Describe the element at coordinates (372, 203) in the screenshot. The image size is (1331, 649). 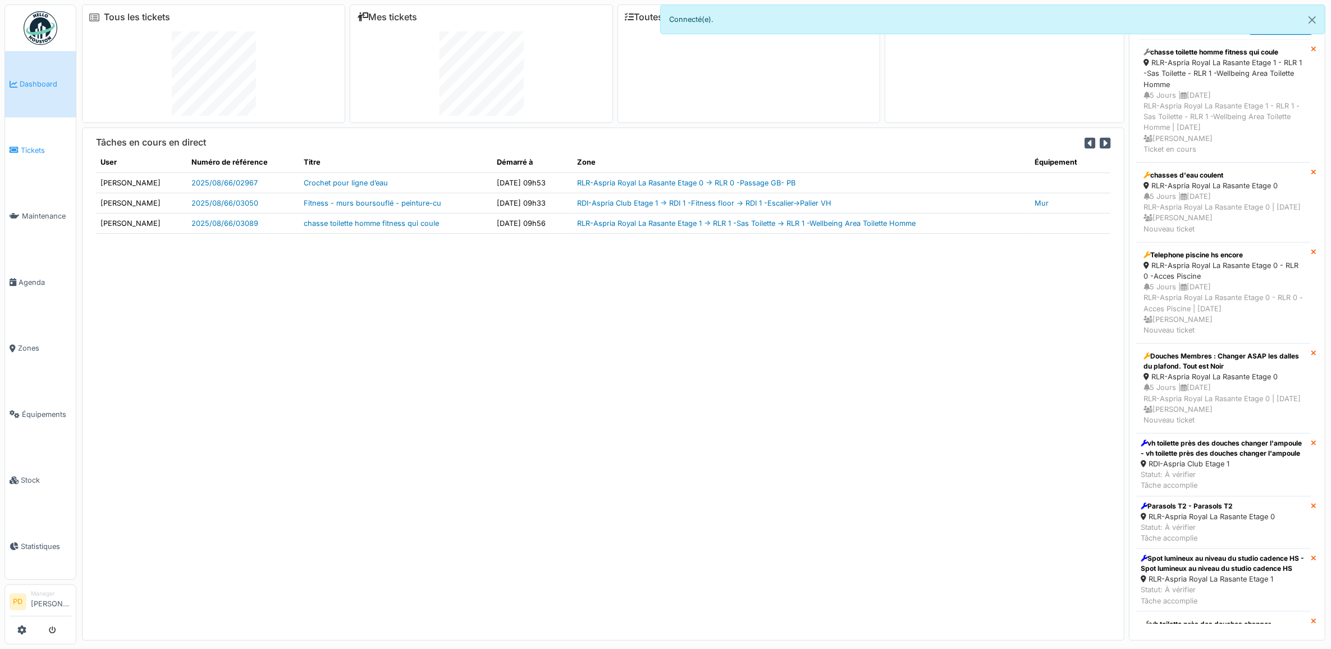
I see `a: Fitness - murs boursouflé - peinture-cu` at that location.